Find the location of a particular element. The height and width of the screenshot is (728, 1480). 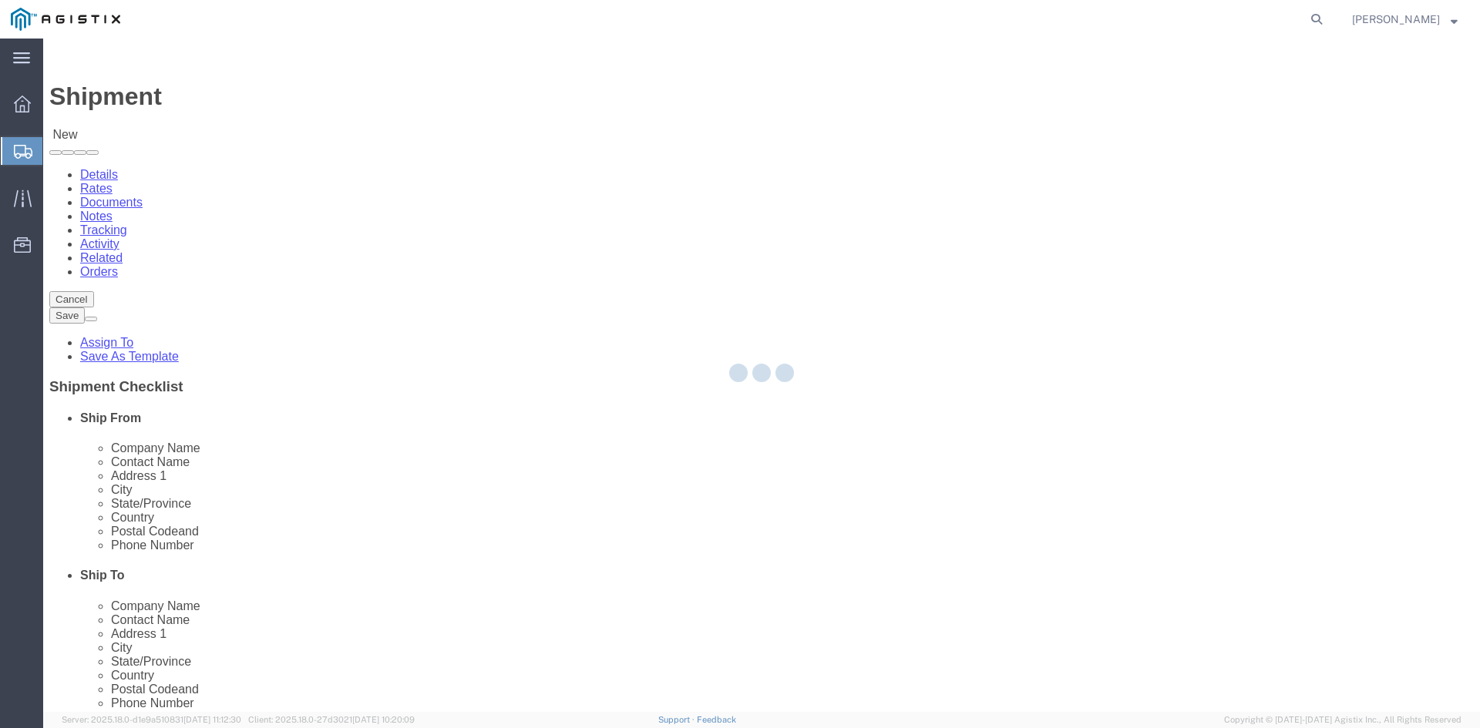

a: Feedback is located at coordinates (716, 720).